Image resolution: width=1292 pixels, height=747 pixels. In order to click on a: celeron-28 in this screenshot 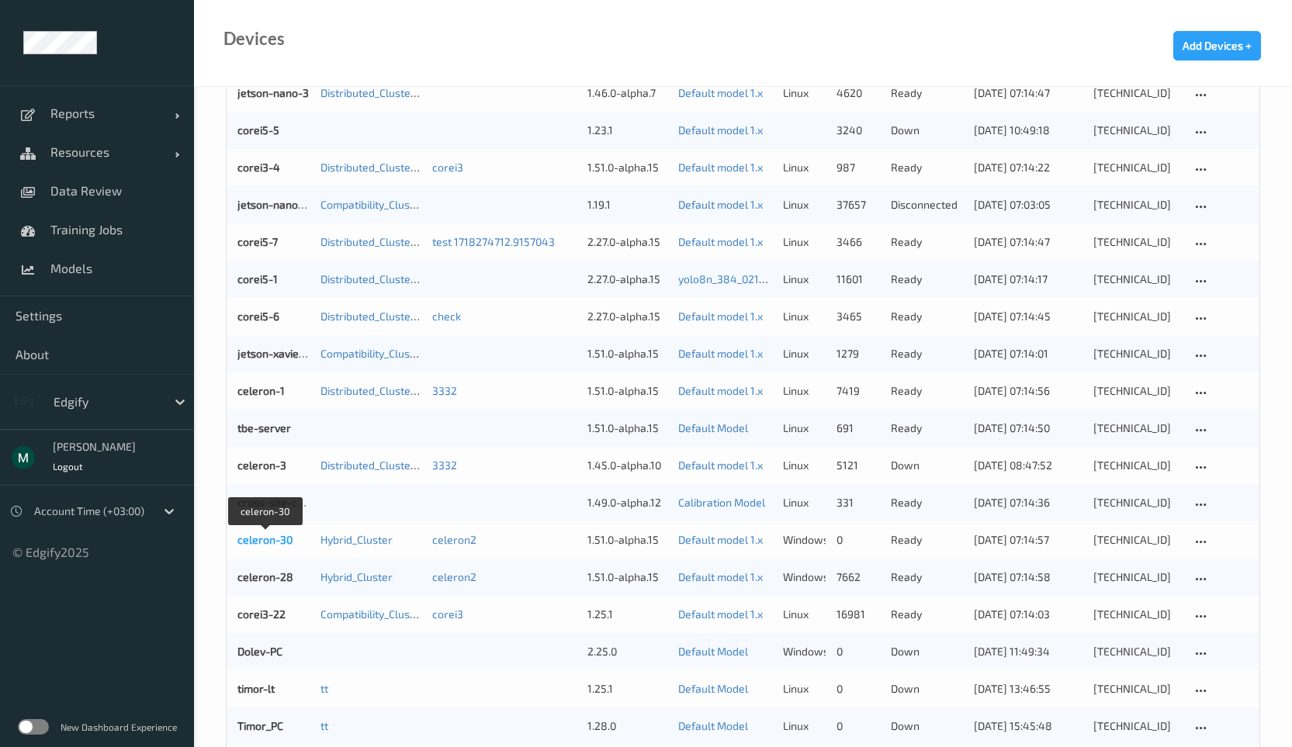, I will do `click(265, 576)`.